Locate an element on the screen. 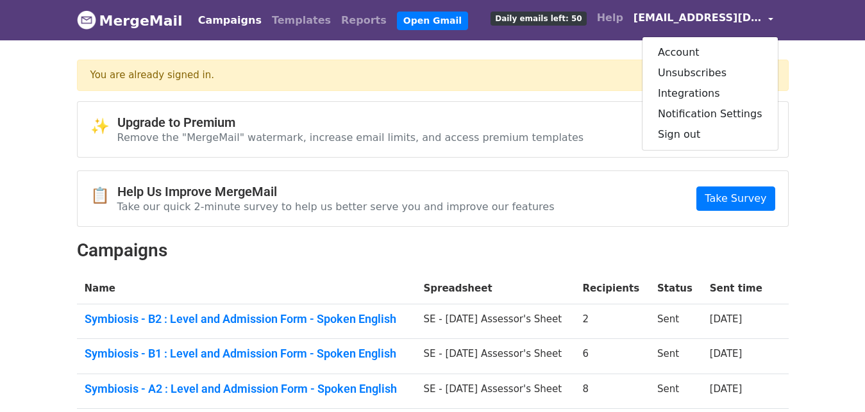 The height and width of the screenshot is (412, 865). th: Name is located at coordinates (246, 289).